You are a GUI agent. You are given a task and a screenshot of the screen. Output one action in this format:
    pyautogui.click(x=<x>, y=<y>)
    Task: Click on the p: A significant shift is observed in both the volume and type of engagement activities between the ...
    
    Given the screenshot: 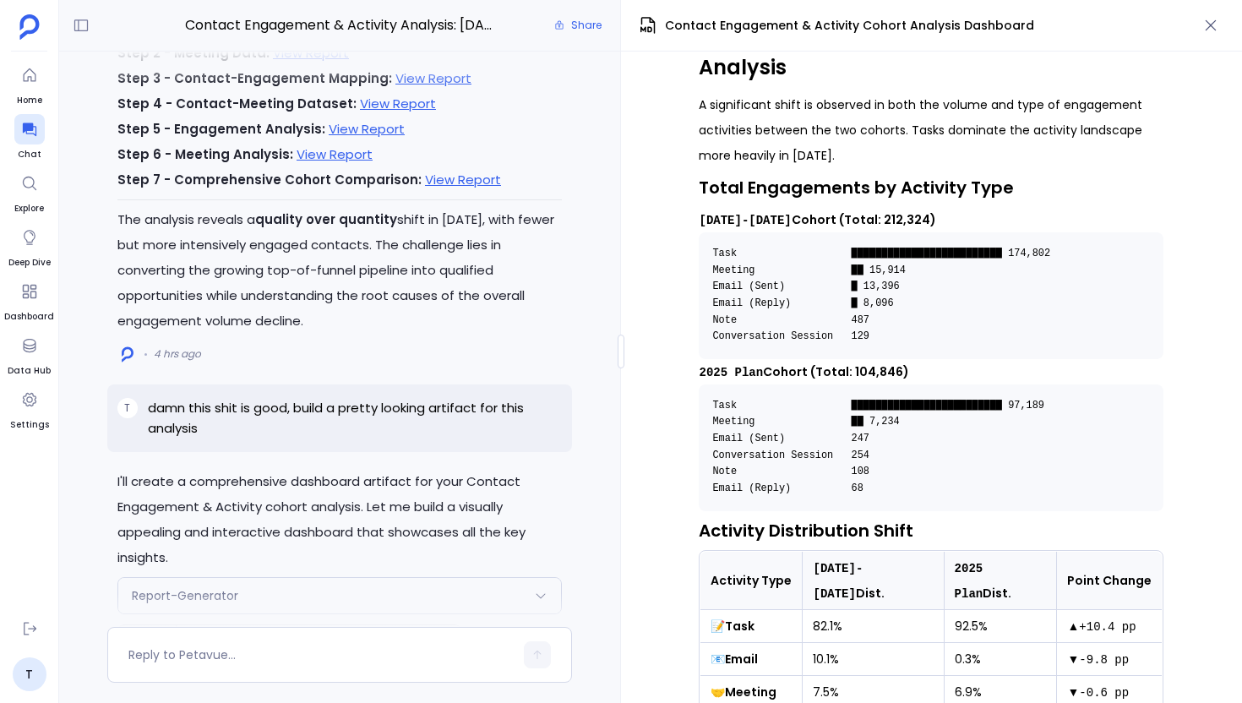 What is the action you would take?
    pyautogui.click(x=931, y=130)
    